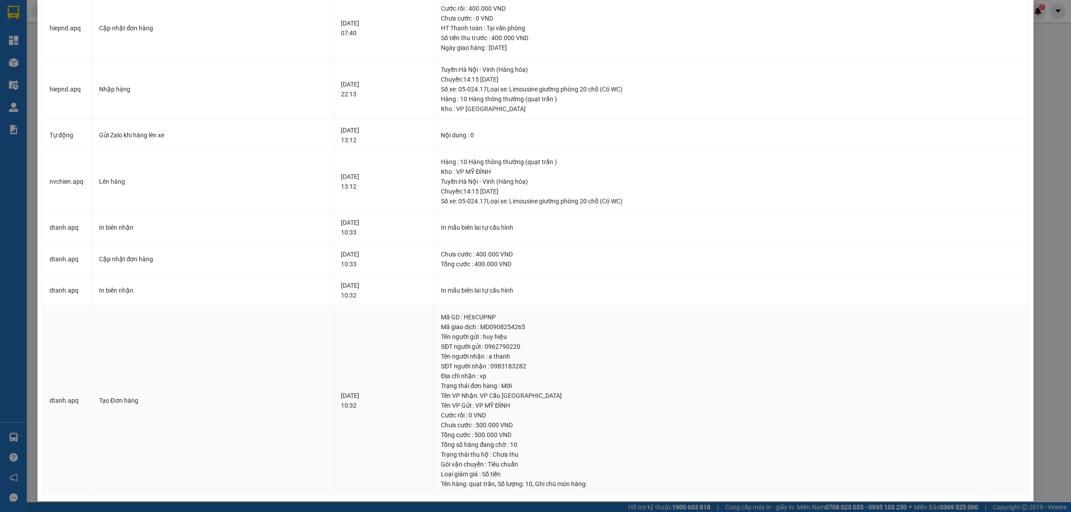 The width and height of the screenshot is (1071, 512). What do you see at coordinates (731, 386) in the screenshot?
I see `div: Trạng thái đơn hàng : Mới` at bounding box center [731, 386].